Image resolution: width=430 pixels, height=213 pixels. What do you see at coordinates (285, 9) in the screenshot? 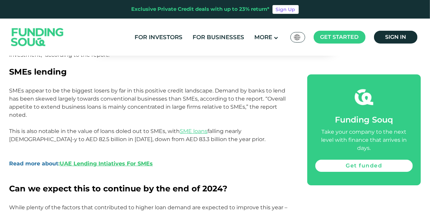
I see `a: Sign Up` at bounding box center [285, 9].